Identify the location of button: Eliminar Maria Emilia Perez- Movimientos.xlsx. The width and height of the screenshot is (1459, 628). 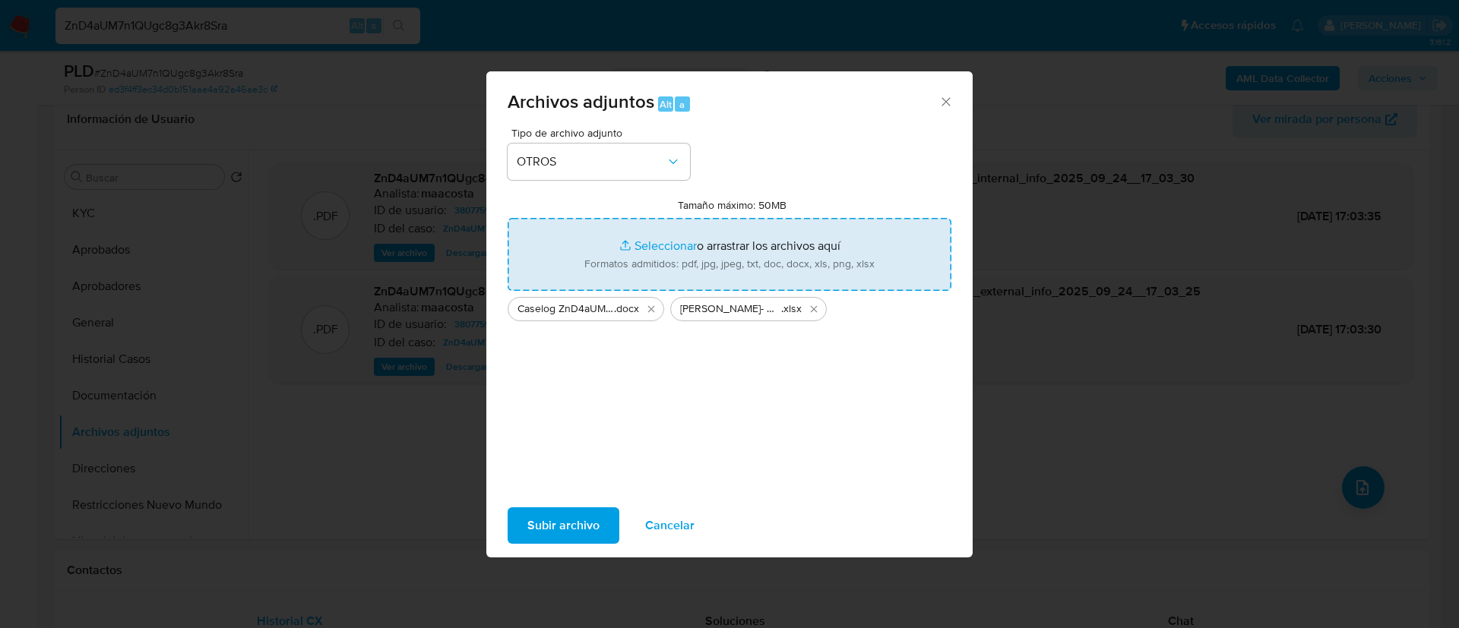
(814, 309).